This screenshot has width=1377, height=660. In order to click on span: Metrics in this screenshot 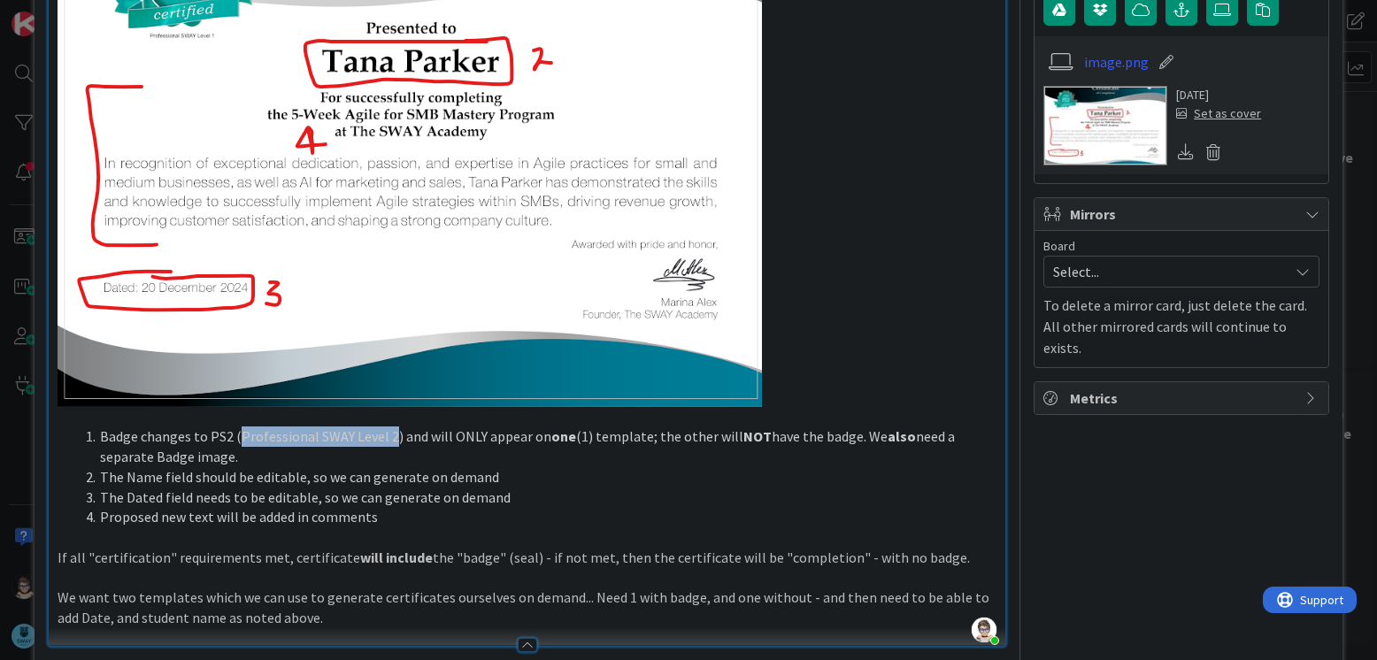, I will do `click(1183, 398)`.